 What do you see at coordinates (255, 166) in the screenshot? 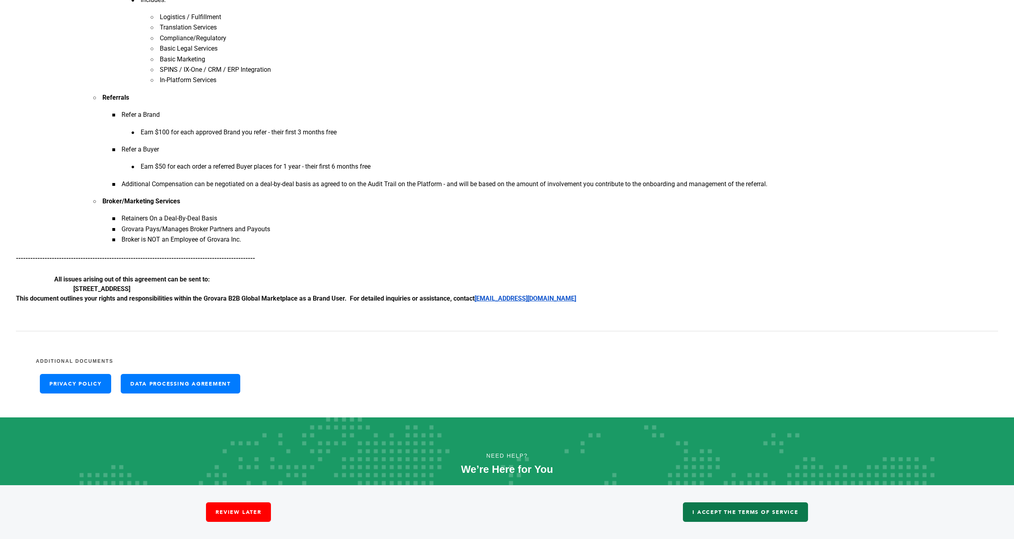
I see `span: Earn $50 for each order a referred Buyer places for 1 year - their first 6 months free` at bounding box center [255, 166].